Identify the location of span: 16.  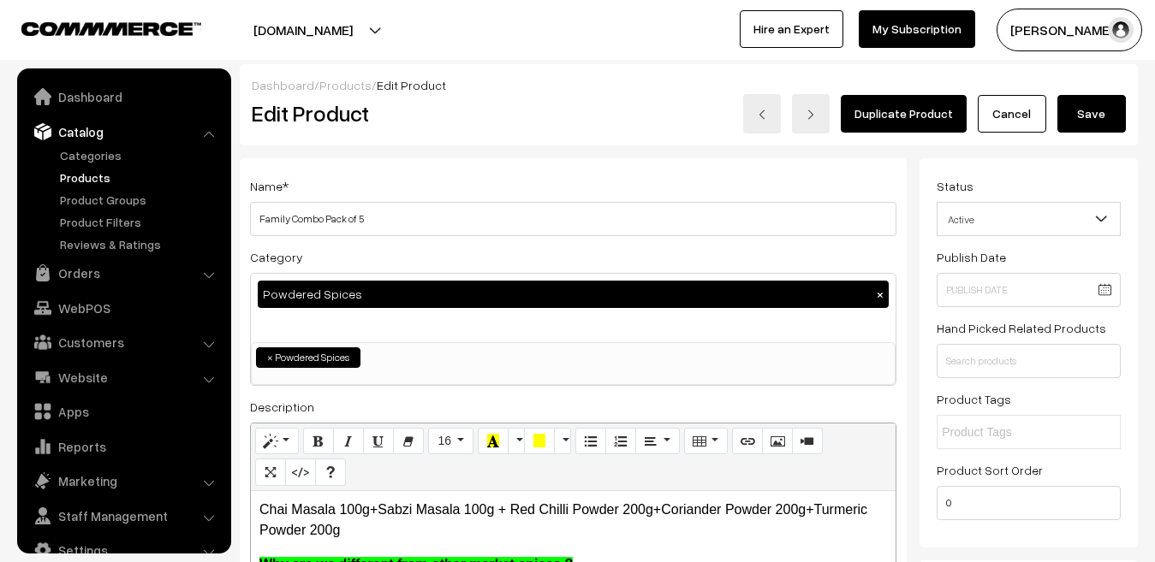
(444, 441).